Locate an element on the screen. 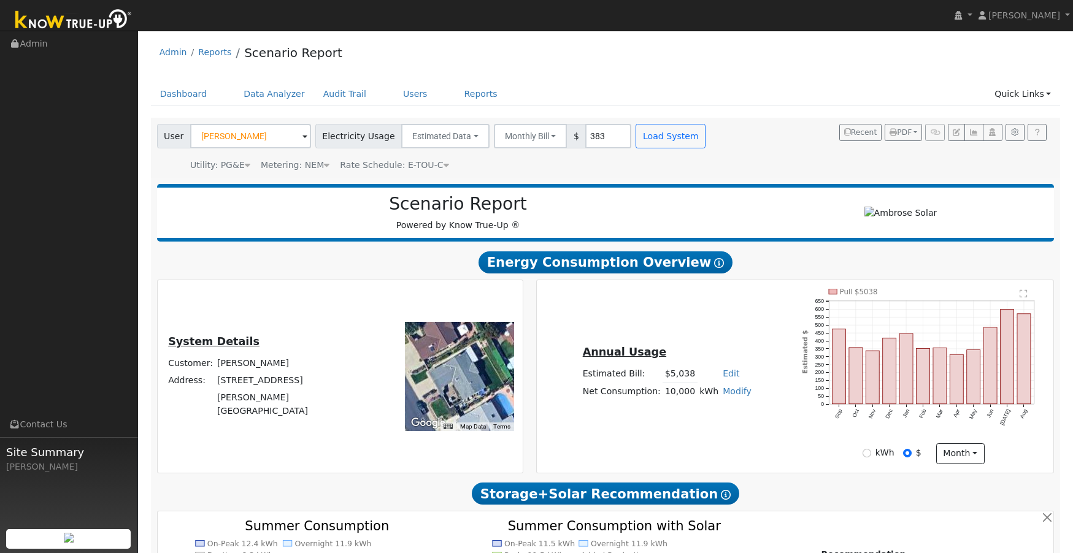 The width and height of the screenshot is (1073, 553). input: kWh is located at coordinates (867, 453).